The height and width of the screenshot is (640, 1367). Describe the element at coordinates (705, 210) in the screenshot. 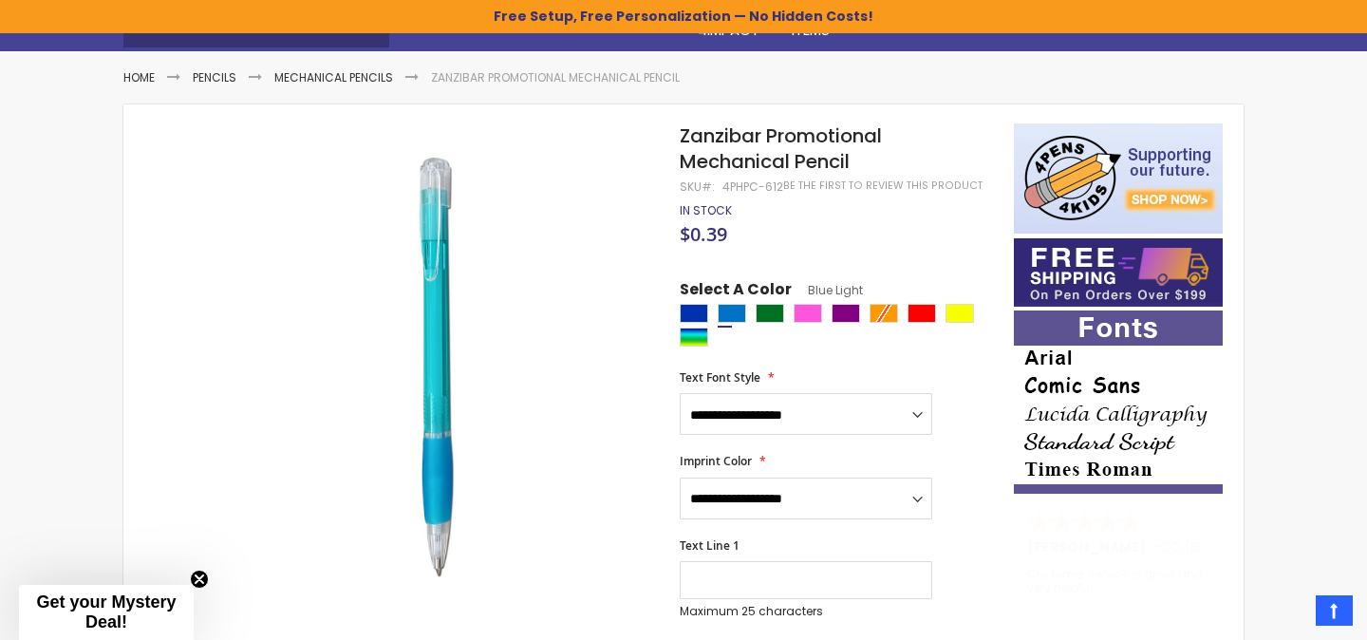

I see `span: In stock` at that location.